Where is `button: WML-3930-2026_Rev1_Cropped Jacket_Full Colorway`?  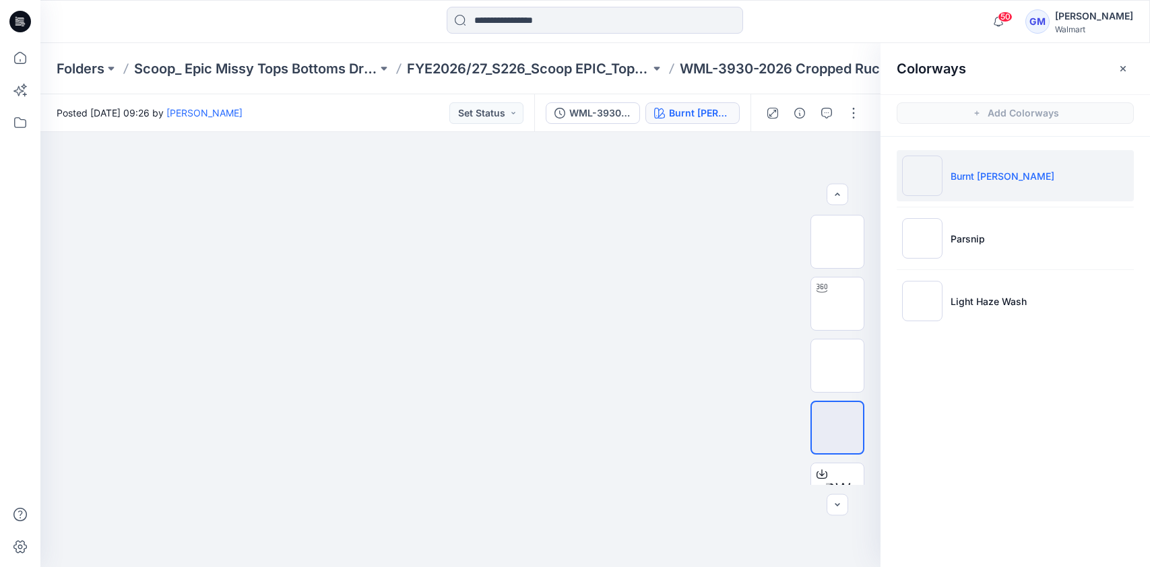 button: WML-3930-2026_Rev1_Cropped Jacket_Full Colorway is located at coordinates (593, 113).